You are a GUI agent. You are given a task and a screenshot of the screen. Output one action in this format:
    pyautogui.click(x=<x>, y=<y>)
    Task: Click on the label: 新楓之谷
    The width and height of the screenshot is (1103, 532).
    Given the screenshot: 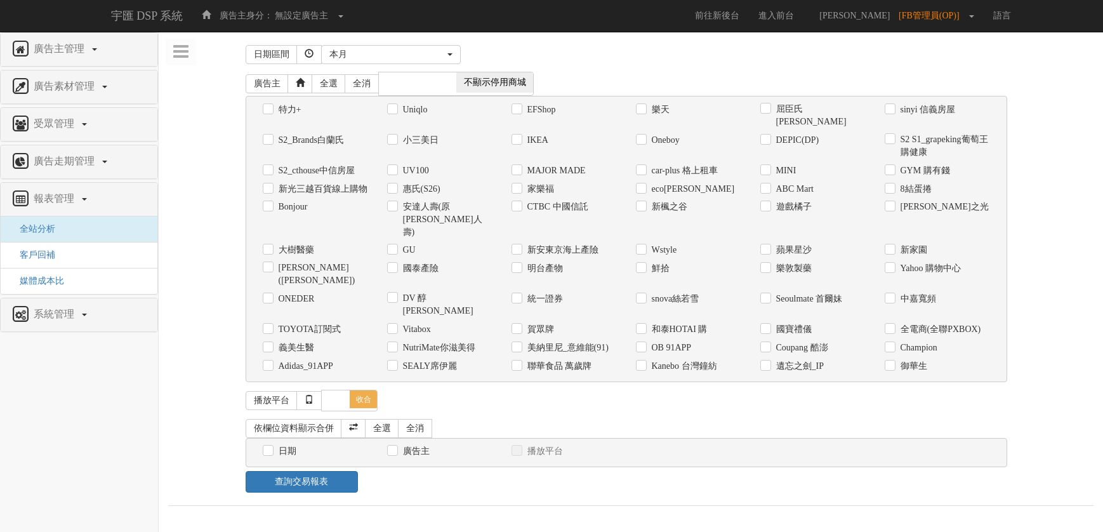 What is the action you would take?
    pyautogui.click(x=668, y=207)
    